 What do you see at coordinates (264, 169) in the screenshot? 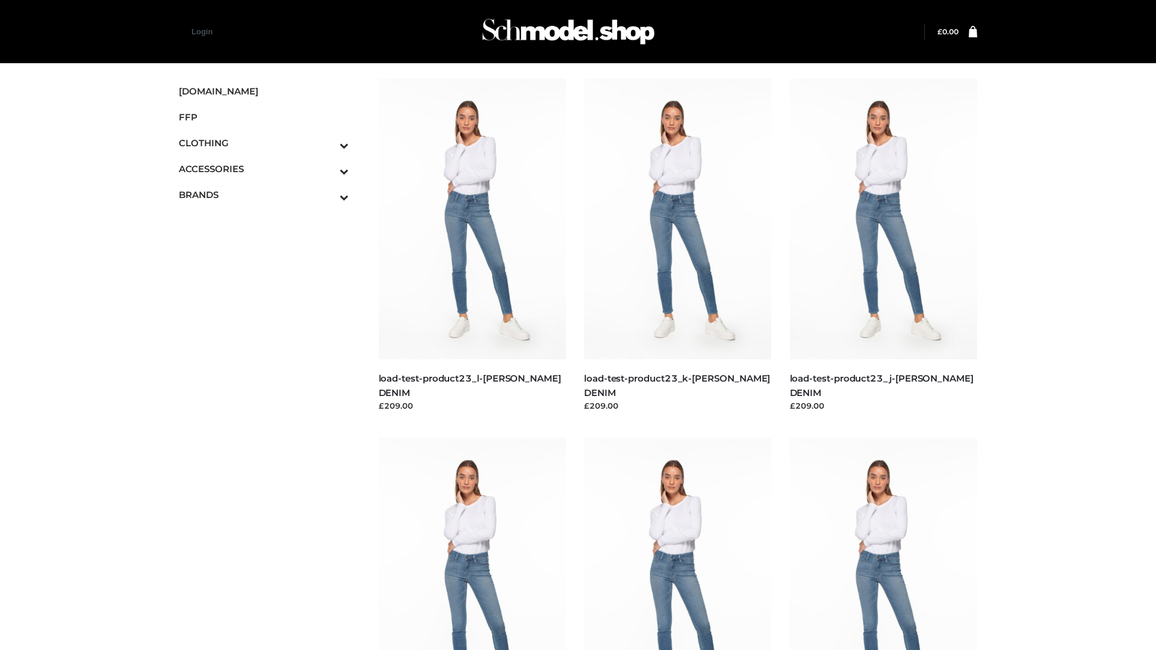
I see `span: ACCESSORIES` at bounding box center [264, 169].